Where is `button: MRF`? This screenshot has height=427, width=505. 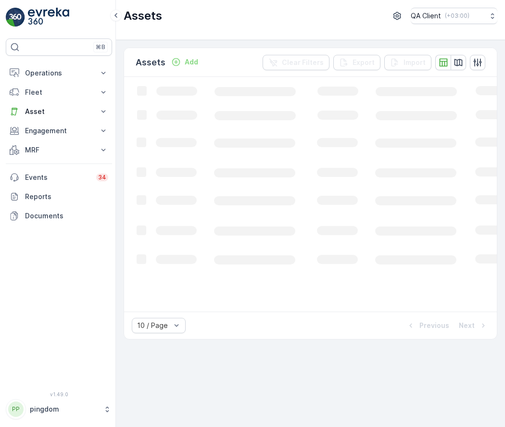 button: MRF is located at coordinates (59, 150).